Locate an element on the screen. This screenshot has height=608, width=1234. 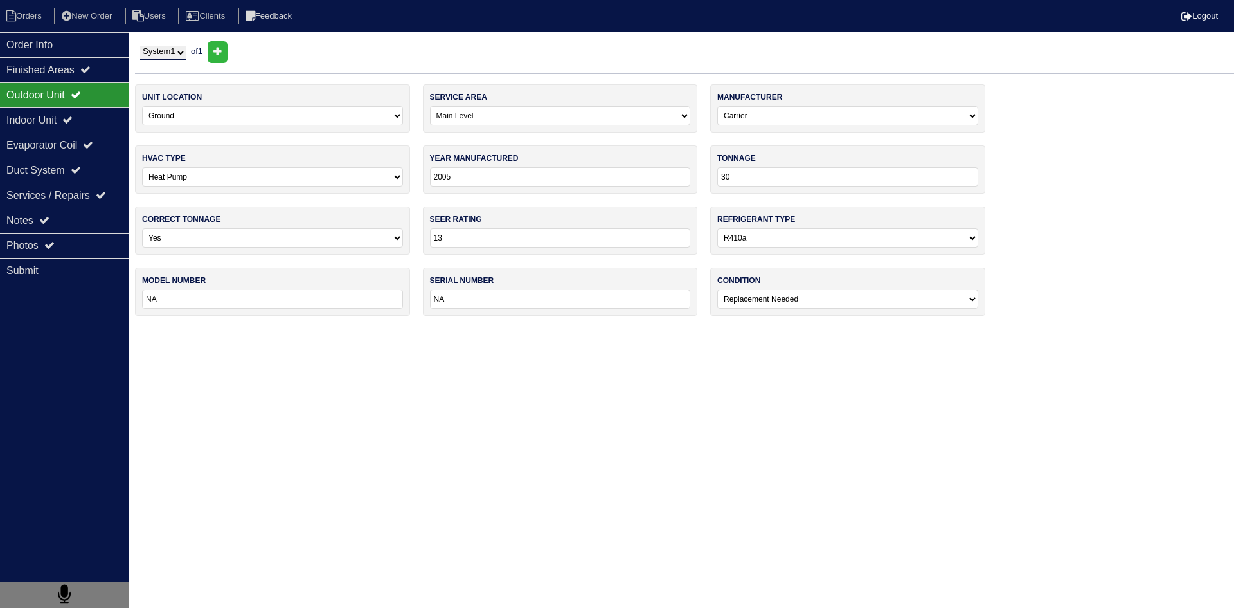
a: Logout is located at coordinates (1200, 15).